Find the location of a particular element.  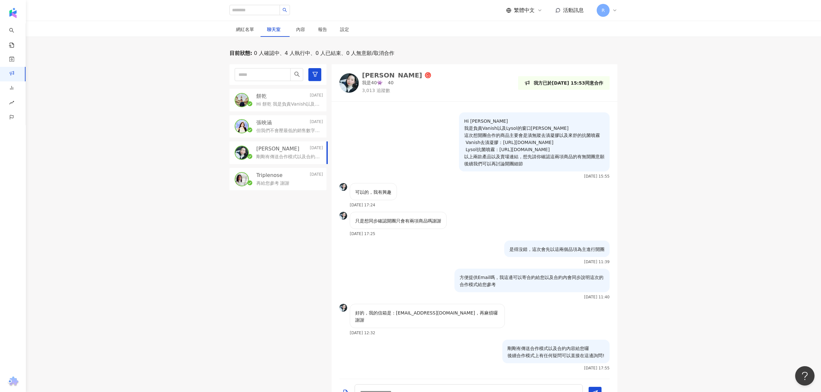

p: 3,013 追蹤數 is located at coordinates (397, 91).